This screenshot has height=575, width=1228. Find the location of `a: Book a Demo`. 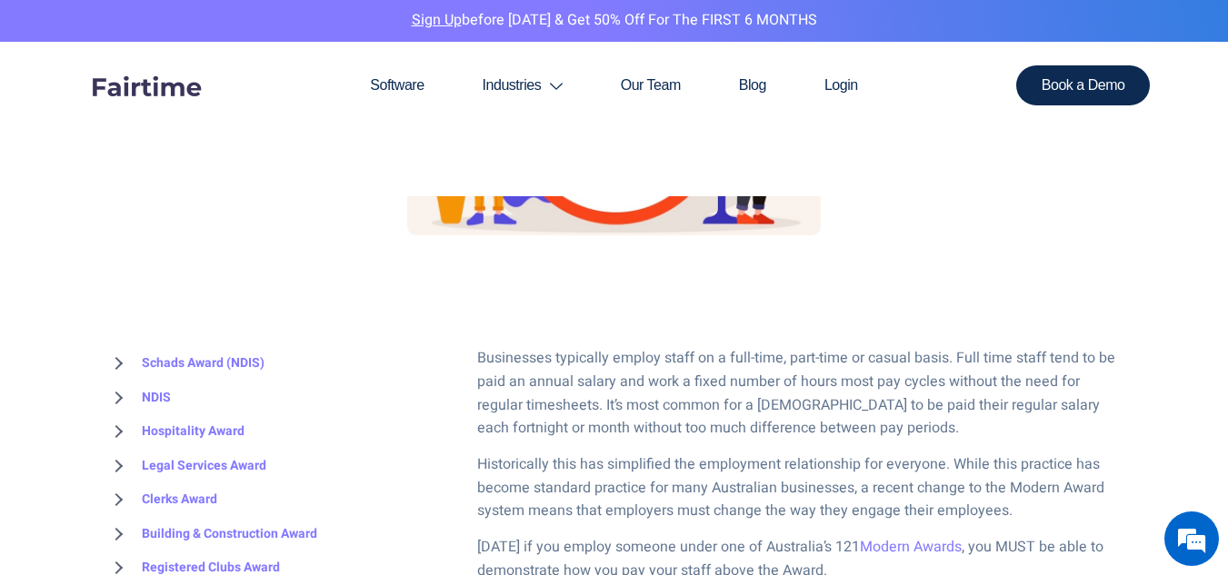

a: Book a Demo is located at coordinates (1083, 85).